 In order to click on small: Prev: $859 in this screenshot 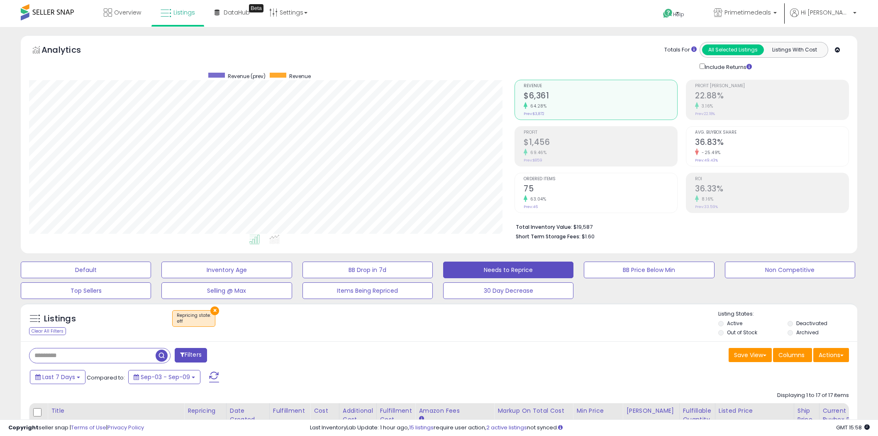, I will do `click(533, 160)`.